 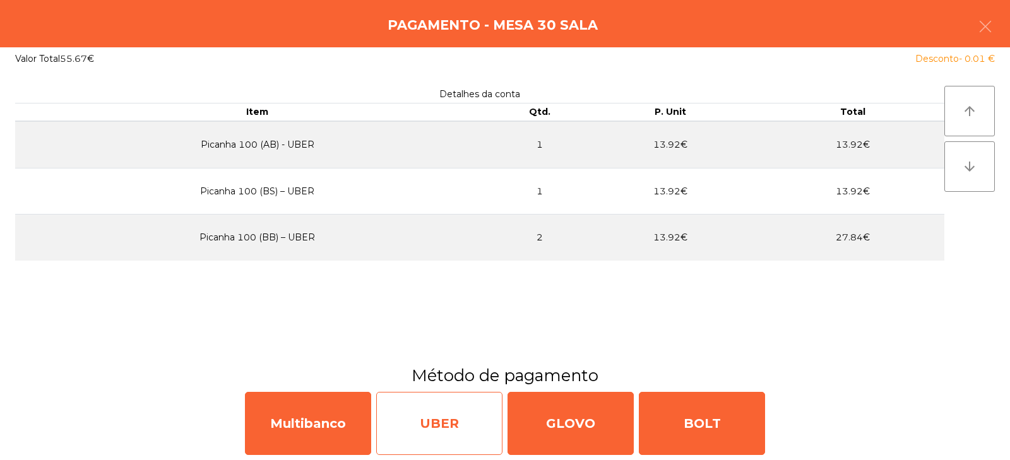 What do you see at coordinates (439, 423) in the screenshot?
I see `div: UBER` at bounding box center [439, 423].